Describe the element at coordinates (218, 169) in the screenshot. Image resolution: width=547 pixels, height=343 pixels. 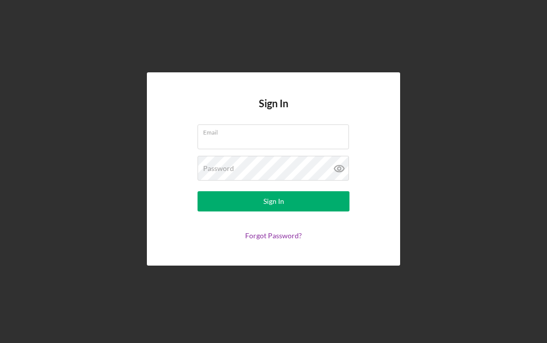
I see `label: Password` at that location.